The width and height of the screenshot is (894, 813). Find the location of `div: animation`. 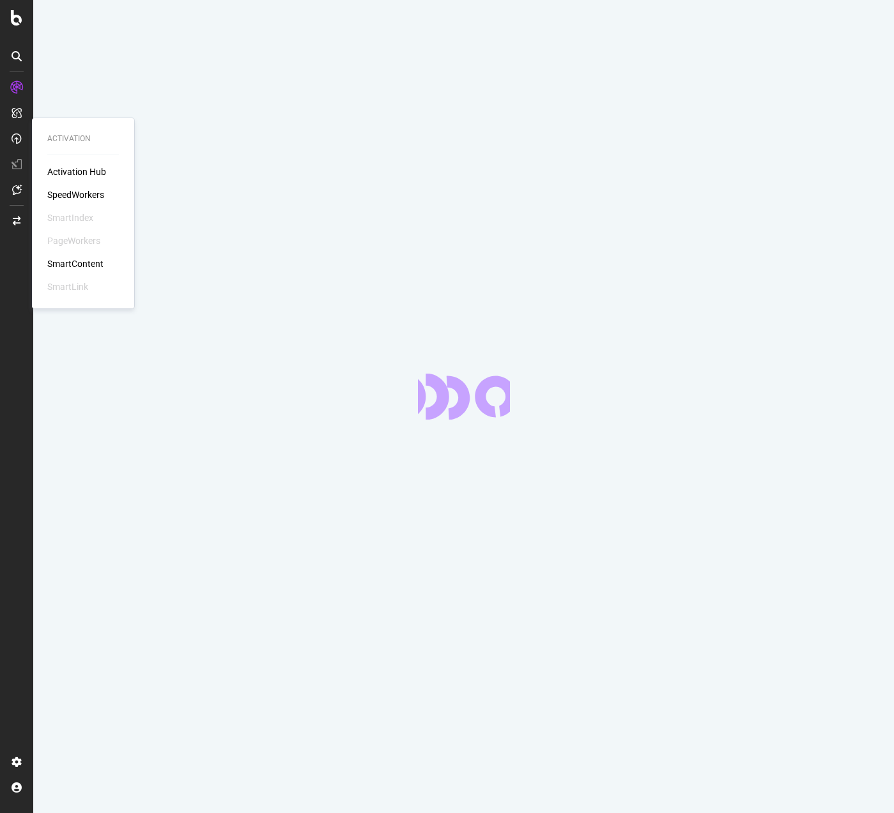

div: animation is located at coordinates (464, 397).